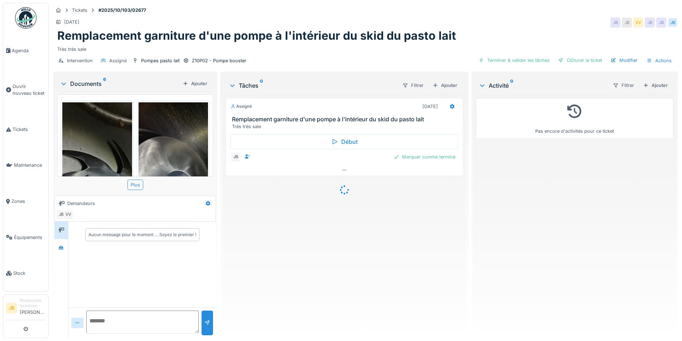 This screenshot has height=341, width=682. What do you see at coordinates (219, 61) in the screenshot?
I see `div: Z10P02 - Pompe booster` at bounding box center [219, 61].